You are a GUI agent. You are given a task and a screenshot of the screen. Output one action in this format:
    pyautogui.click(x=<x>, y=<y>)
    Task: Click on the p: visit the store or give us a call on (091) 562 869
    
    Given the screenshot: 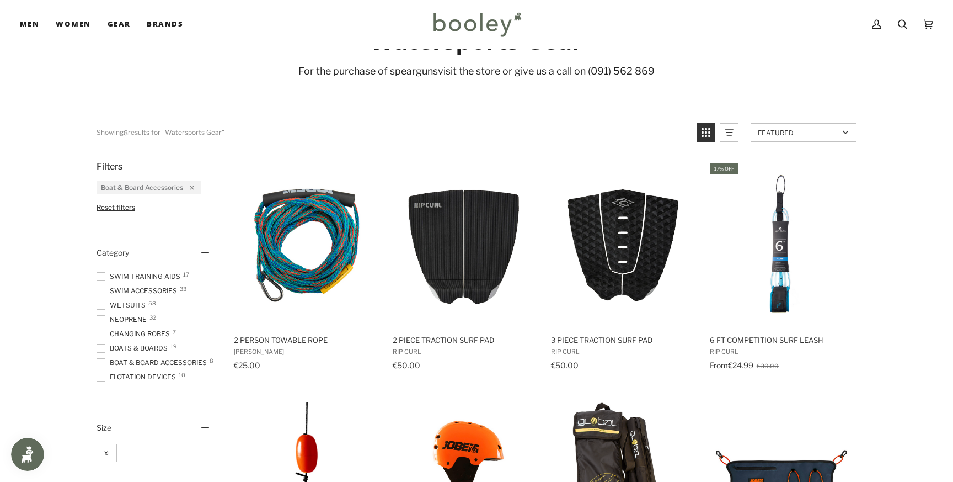 What is the action you would take?
    pyautogui.click(x=477, y=71)
    